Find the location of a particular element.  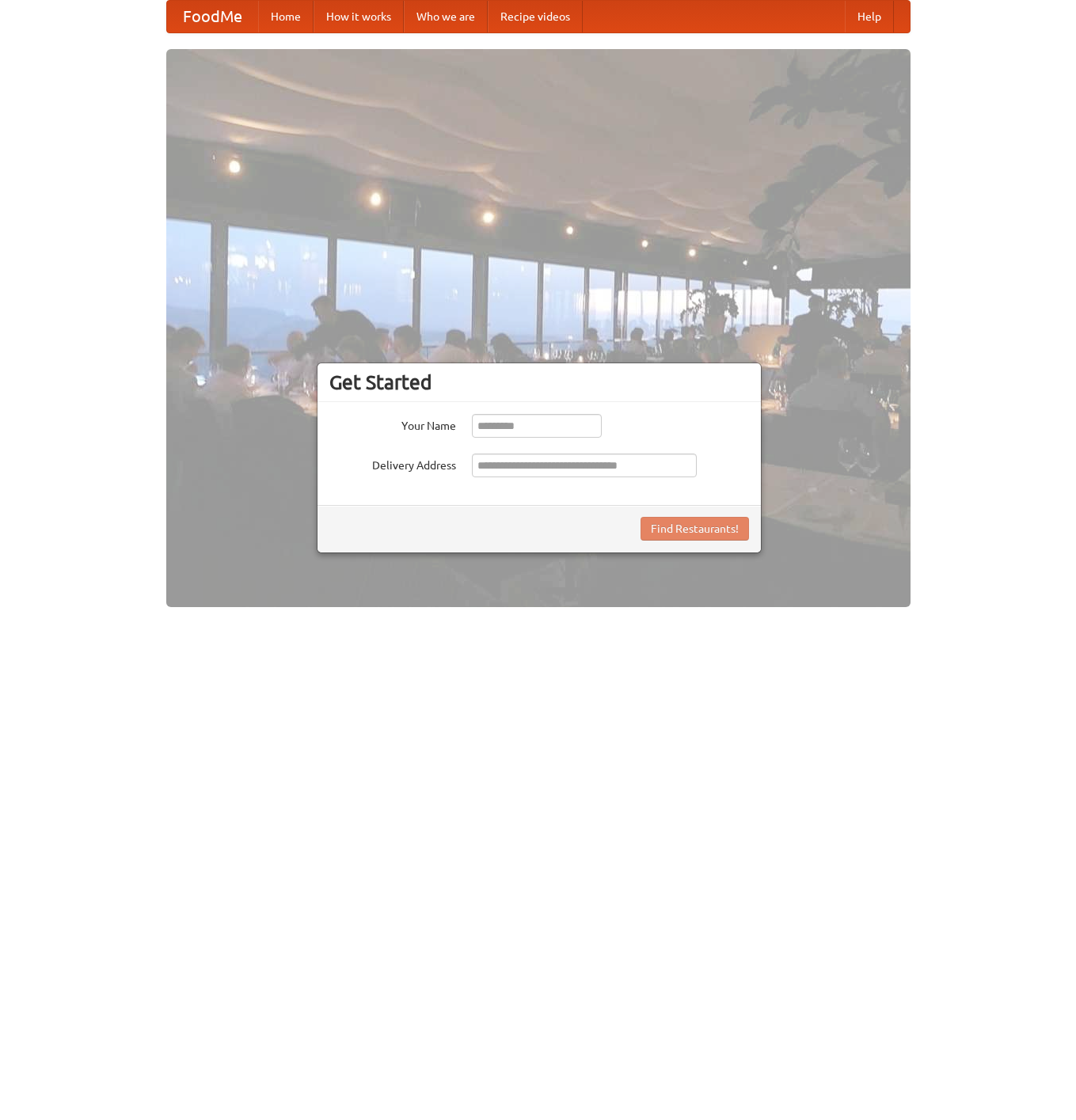

label: Delivery Address is located at coordinates (393, 463).